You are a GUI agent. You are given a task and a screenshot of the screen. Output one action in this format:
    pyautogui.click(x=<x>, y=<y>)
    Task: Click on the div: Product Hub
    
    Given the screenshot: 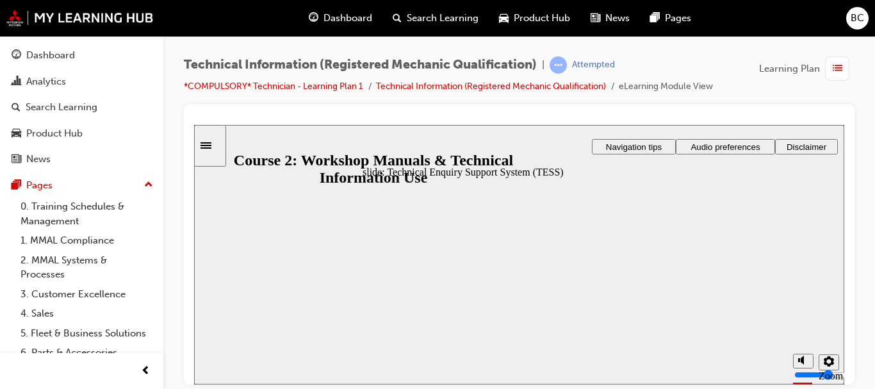 What is the action you would take?
    pyautogui.click(x=54, y=133)
    